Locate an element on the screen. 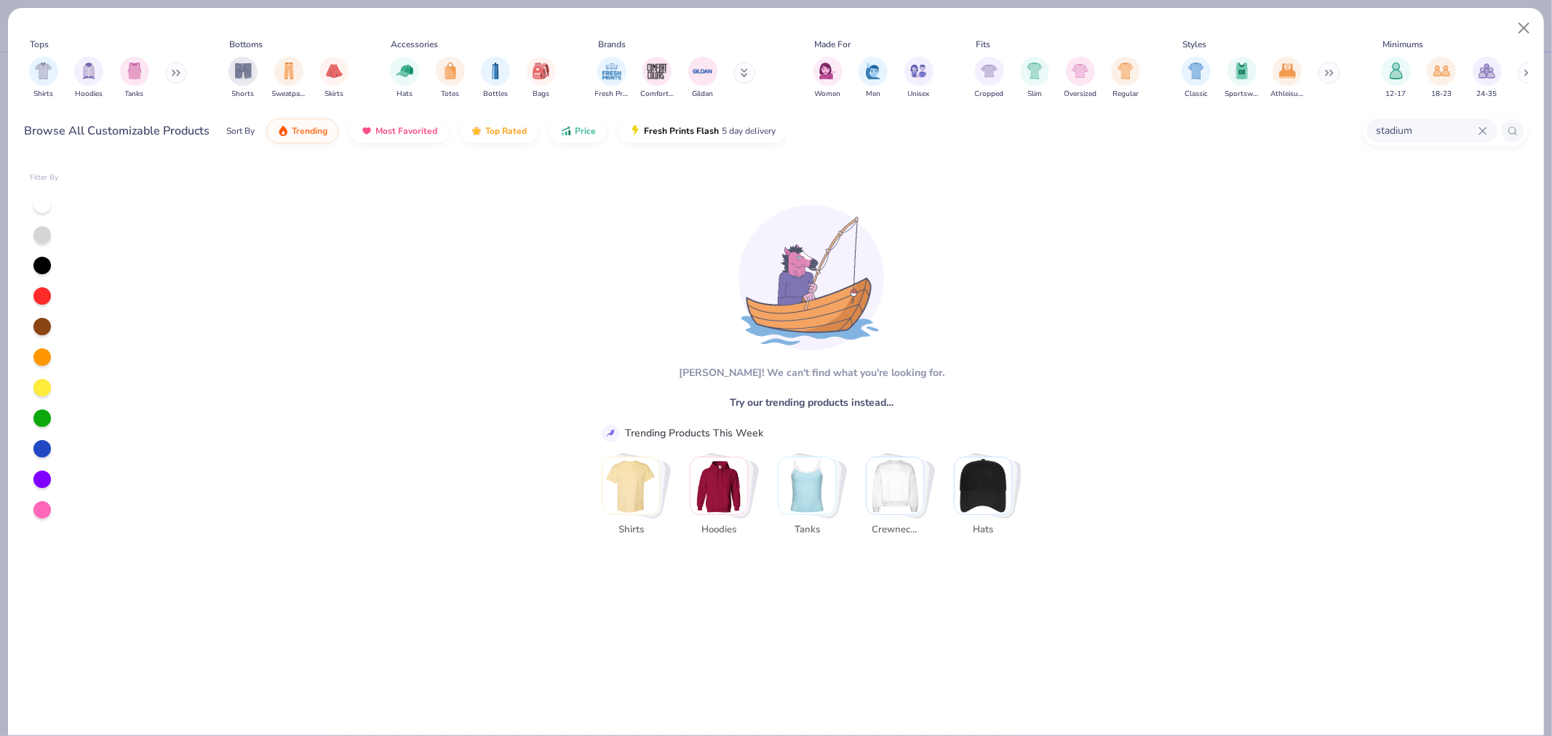 The image size is (1552, 736). div: Minimums is located at coordinates (1403, 44).